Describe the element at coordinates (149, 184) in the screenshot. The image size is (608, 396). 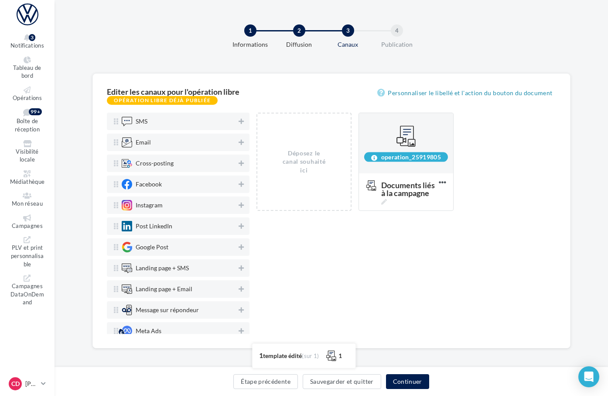
I see `div: Facebook` at that location.